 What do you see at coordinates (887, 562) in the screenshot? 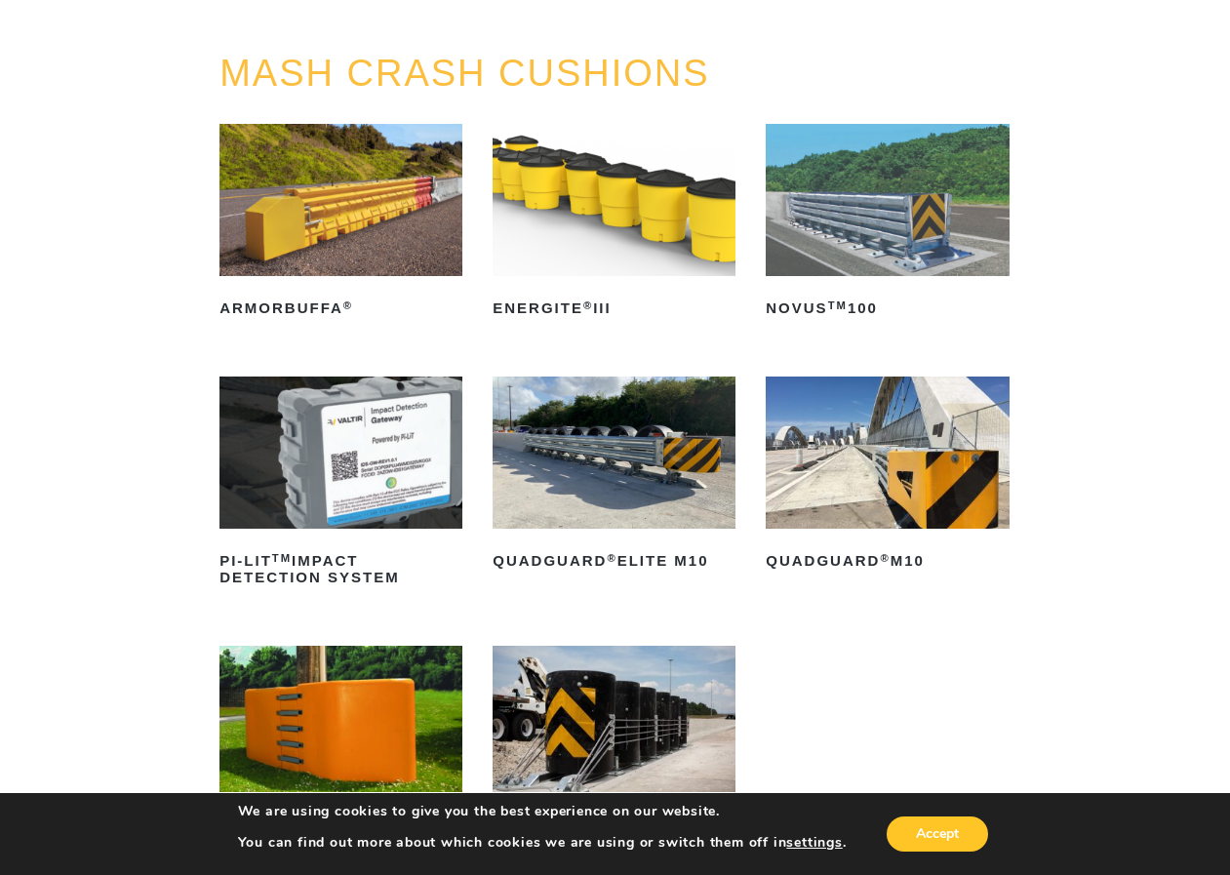
I see `h2: QuadGuard M10` at bounding box center [887, 562].